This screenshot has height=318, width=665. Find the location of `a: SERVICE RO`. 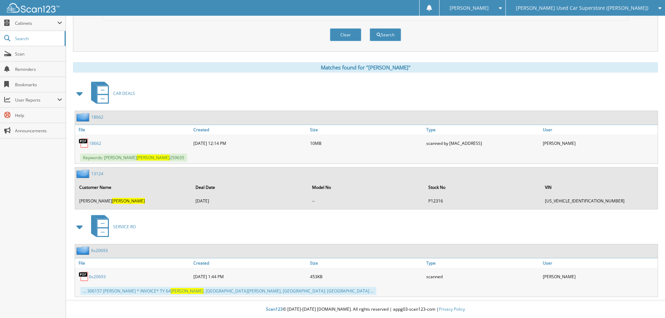

a: SERVICE RO is located at coordinates (111, 227).